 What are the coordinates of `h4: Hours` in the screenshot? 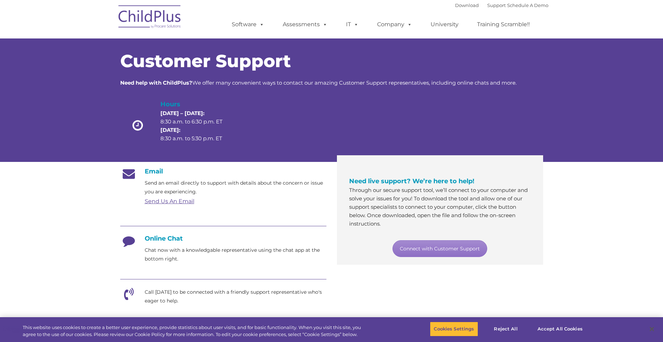 It's located at (197, 104).